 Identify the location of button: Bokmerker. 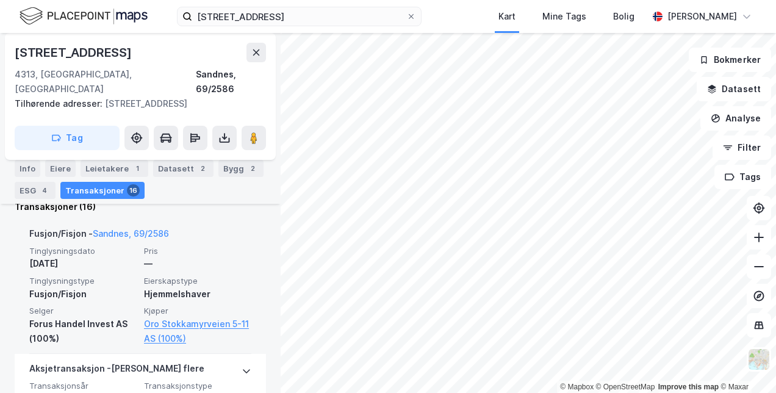
(730, 60).